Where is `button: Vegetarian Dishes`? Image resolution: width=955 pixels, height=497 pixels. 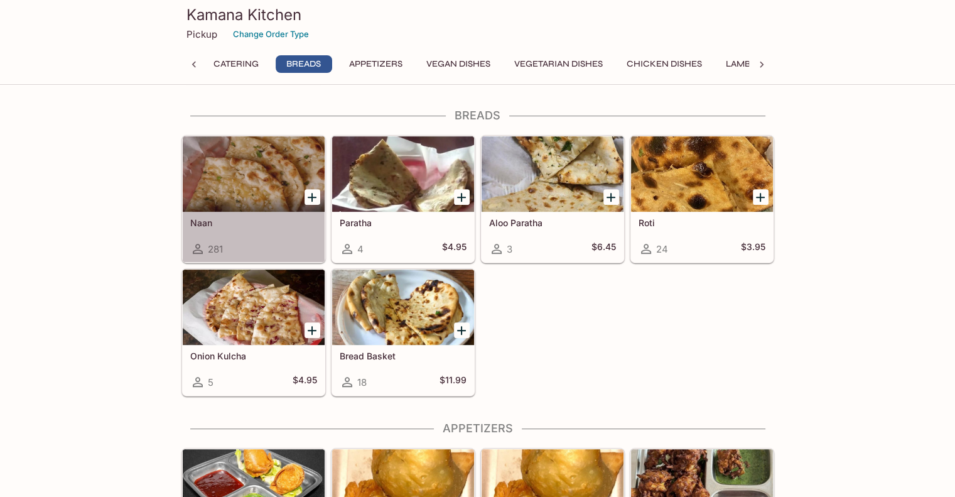
button: Vegetarian Dishes is located at coordinates (558, 64).